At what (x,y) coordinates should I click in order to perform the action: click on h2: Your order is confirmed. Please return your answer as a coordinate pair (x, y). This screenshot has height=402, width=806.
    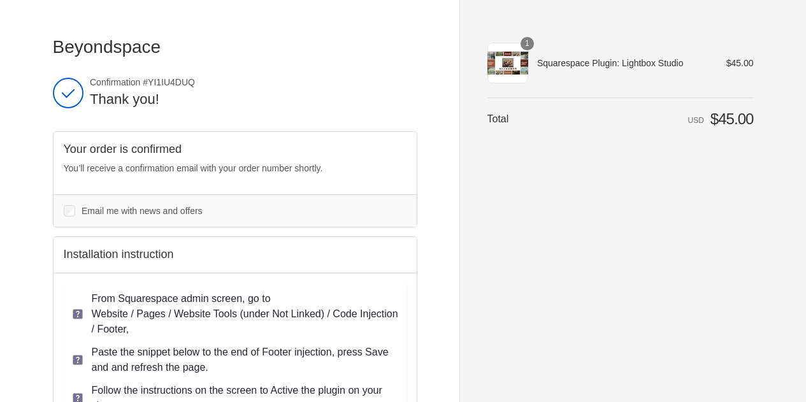
    Looking at the image, I should click on (235, 149).